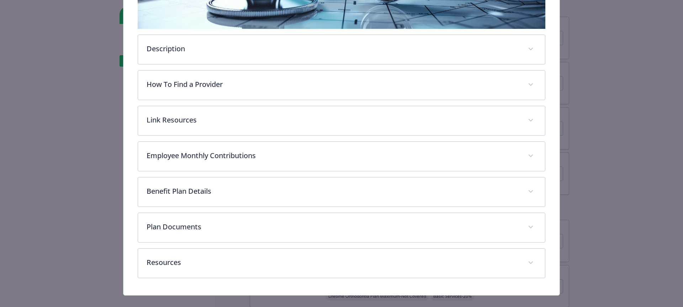 The height and width of the screenshot is (307, 683). What do you see at coordinates (333, 84) in the screenshot?
I see `p: How To Find a Provider` at bounding box center [333, 84].